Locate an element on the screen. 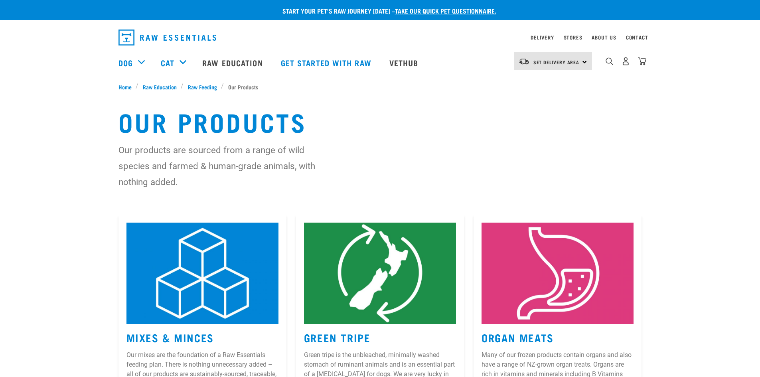 This screenshot has width=760, height=377. a: Vethub is located at coordinates (405, 63).